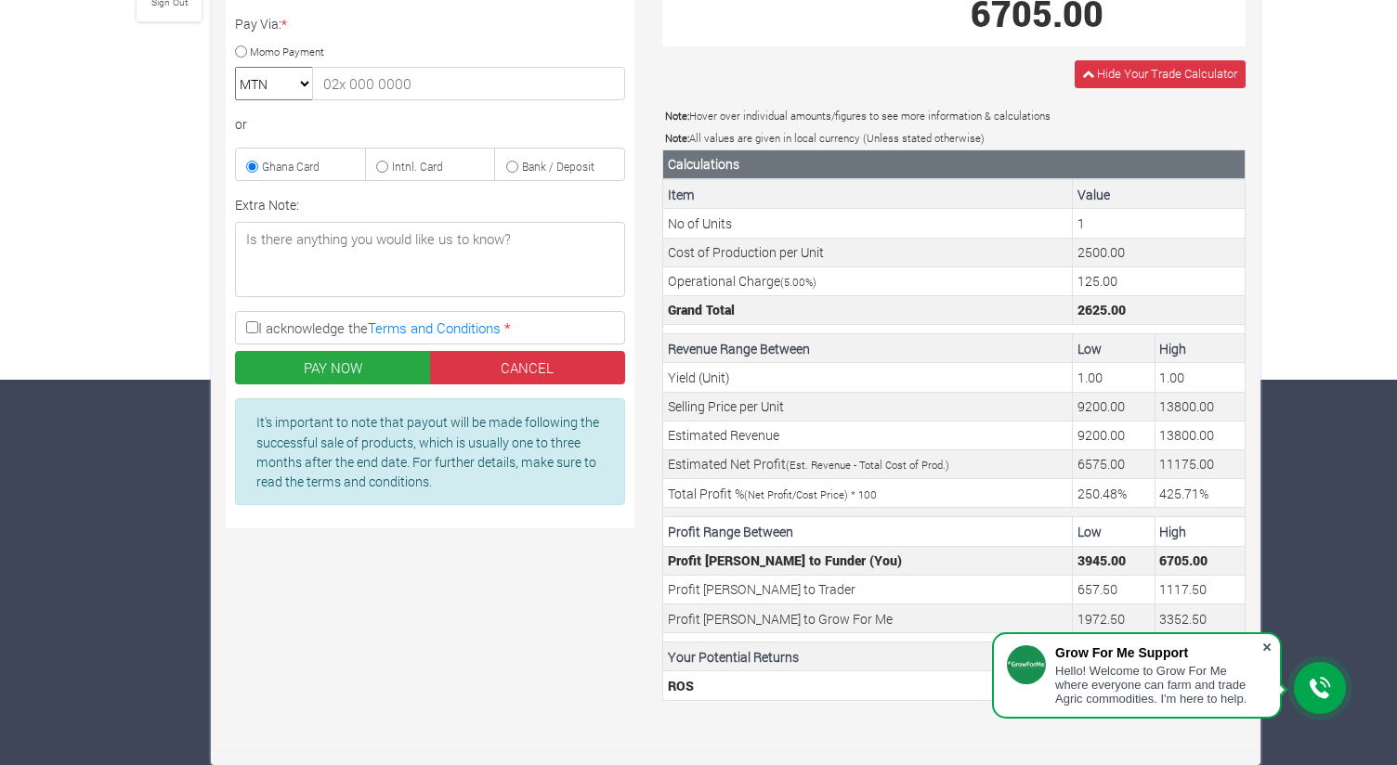 Image resolution: width=1397 pixels, height=765 pixels. What do you see at coordinates (868, 435) in the screenshot?
I see `td: Estimated Revenue` at bounding box center [868, 435].